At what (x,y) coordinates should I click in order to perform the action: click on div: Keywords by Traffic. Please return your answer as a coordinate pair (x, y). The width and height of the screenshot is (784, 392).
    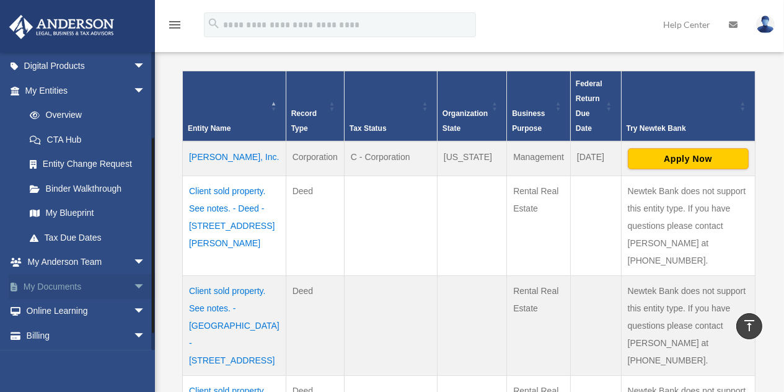
    Looking at the image, I should click on (173, 77).